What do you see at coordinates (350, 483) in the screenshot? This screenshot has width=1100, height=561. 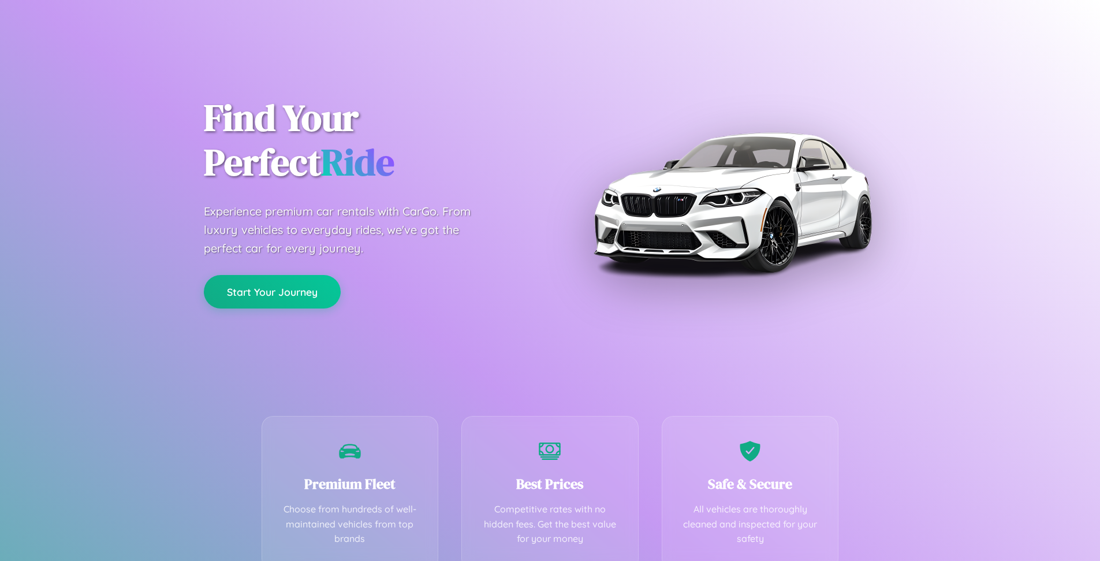 I see `h3: Premium Fleet` at bounding box center [350, 483].